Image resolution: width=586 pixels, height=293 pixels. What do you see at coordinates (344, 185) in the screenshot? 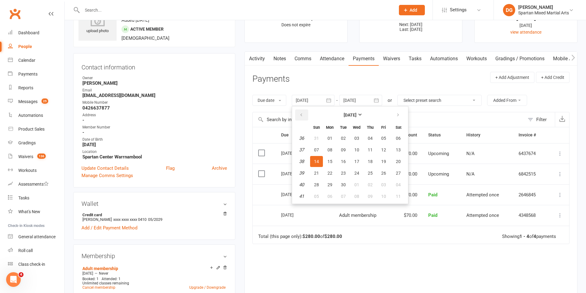
I see `button: 30` at bounding box center [344, 185].